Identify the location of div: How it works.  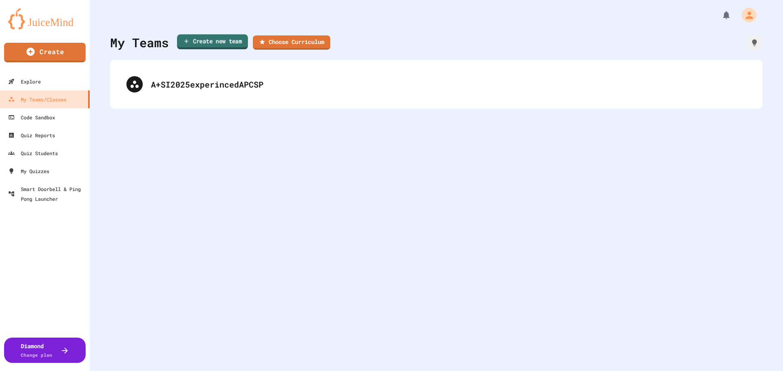
(754, 43).